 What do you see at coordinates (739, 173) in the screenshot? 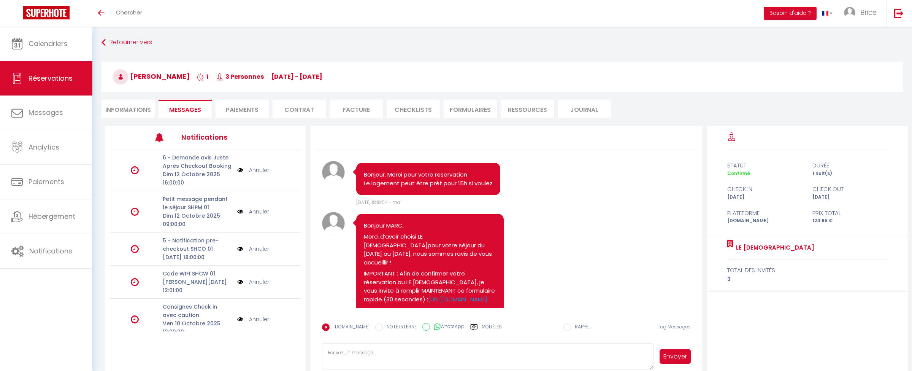
I see `span: Confirmé` at bounding box center [739, 173].